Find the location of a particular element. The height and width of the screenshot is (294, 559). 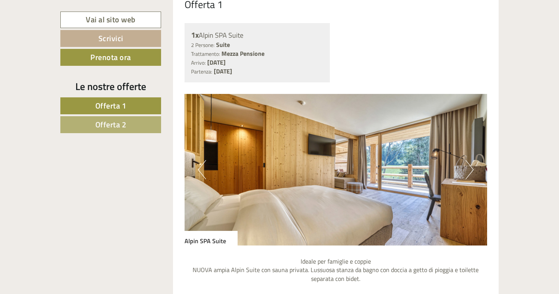

span: Offerta 1 is located at coordinates (111, 105).